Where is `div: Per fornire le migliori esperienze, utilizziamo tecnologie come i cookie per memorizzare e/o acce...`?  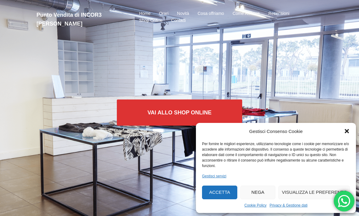 div: Per fornire le migliori esperienze, utilizziamo tecnologie come i cookie per memorizzare e/o acce... is located at coordinates (276, 155).